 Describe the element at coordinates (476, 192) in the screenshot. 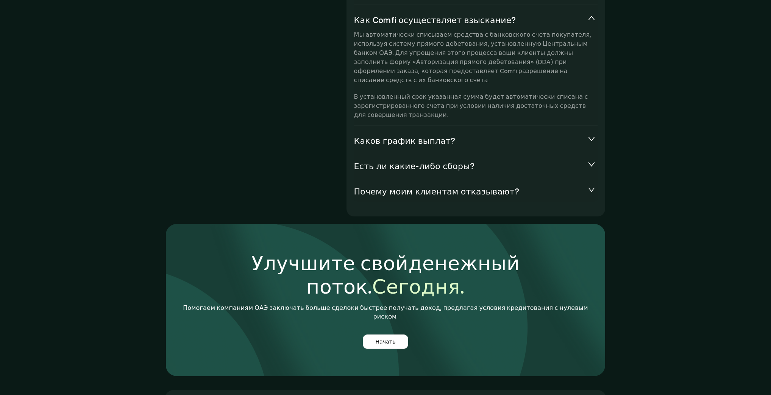

I see `div: Почему моим клиентам отказывают?` at that location.